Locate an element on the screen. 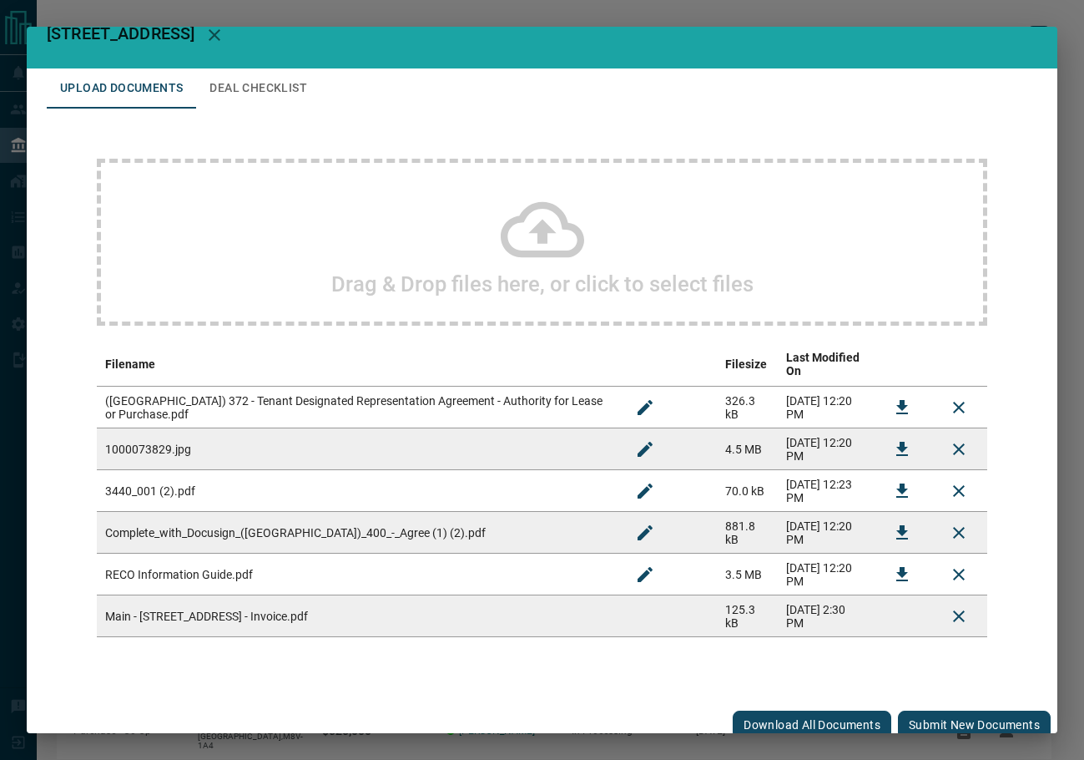  th: edit column is located at coordinates (667, 364).